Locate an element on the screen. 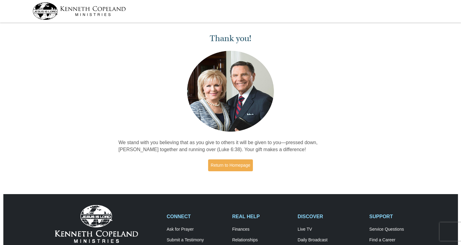  a: Submit a Testimony is located at coordinates (196, 240).